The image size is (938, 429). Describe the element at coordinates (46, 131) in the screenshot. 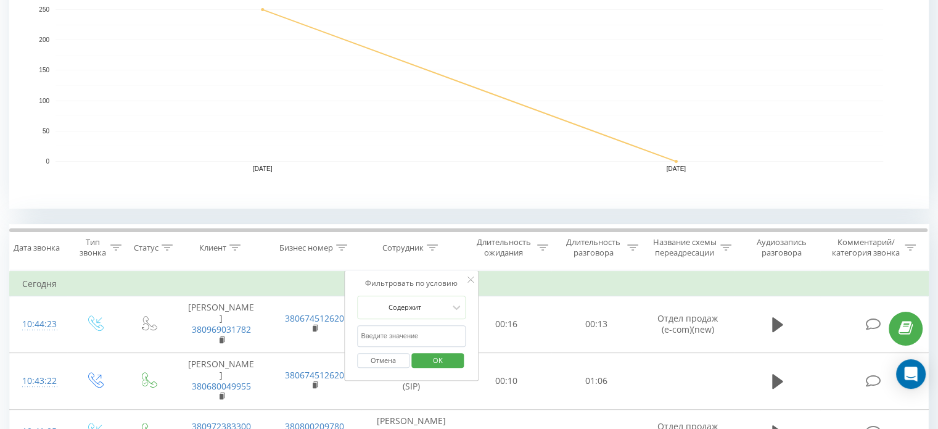

I see `text: 50` at that location.